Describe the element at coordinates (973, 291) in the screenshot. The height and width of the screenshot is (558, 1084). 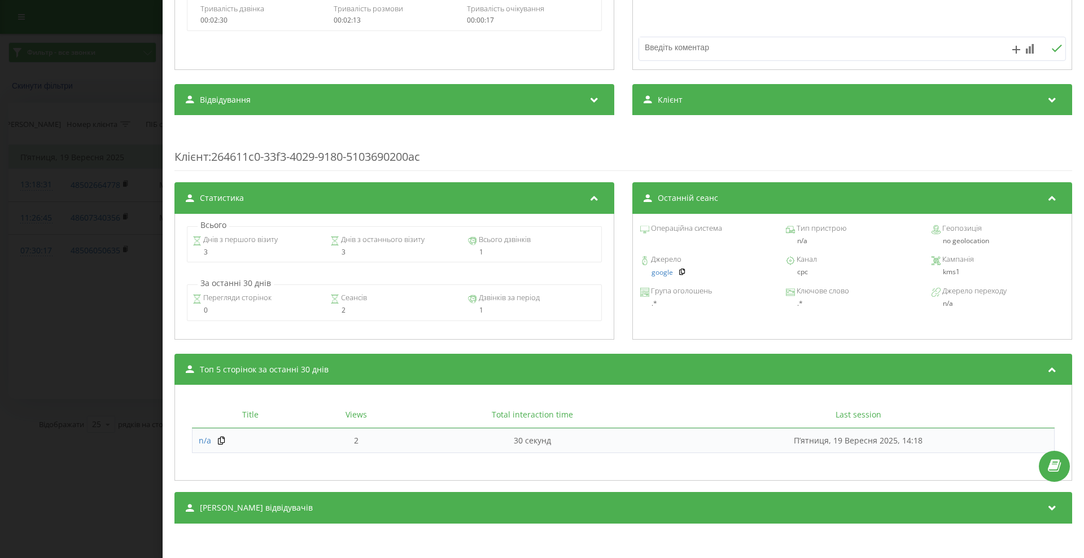
I see `span: Джерело переходу` at that location.